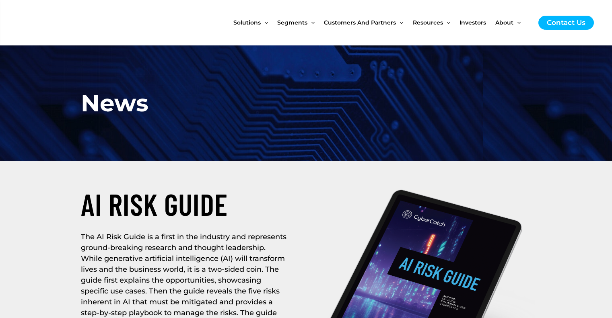 This screenshot has width=612, height=318. Describe the element at coordinates (360, 23) in the screenshot. I see `span: Customers and Partners` at that location.